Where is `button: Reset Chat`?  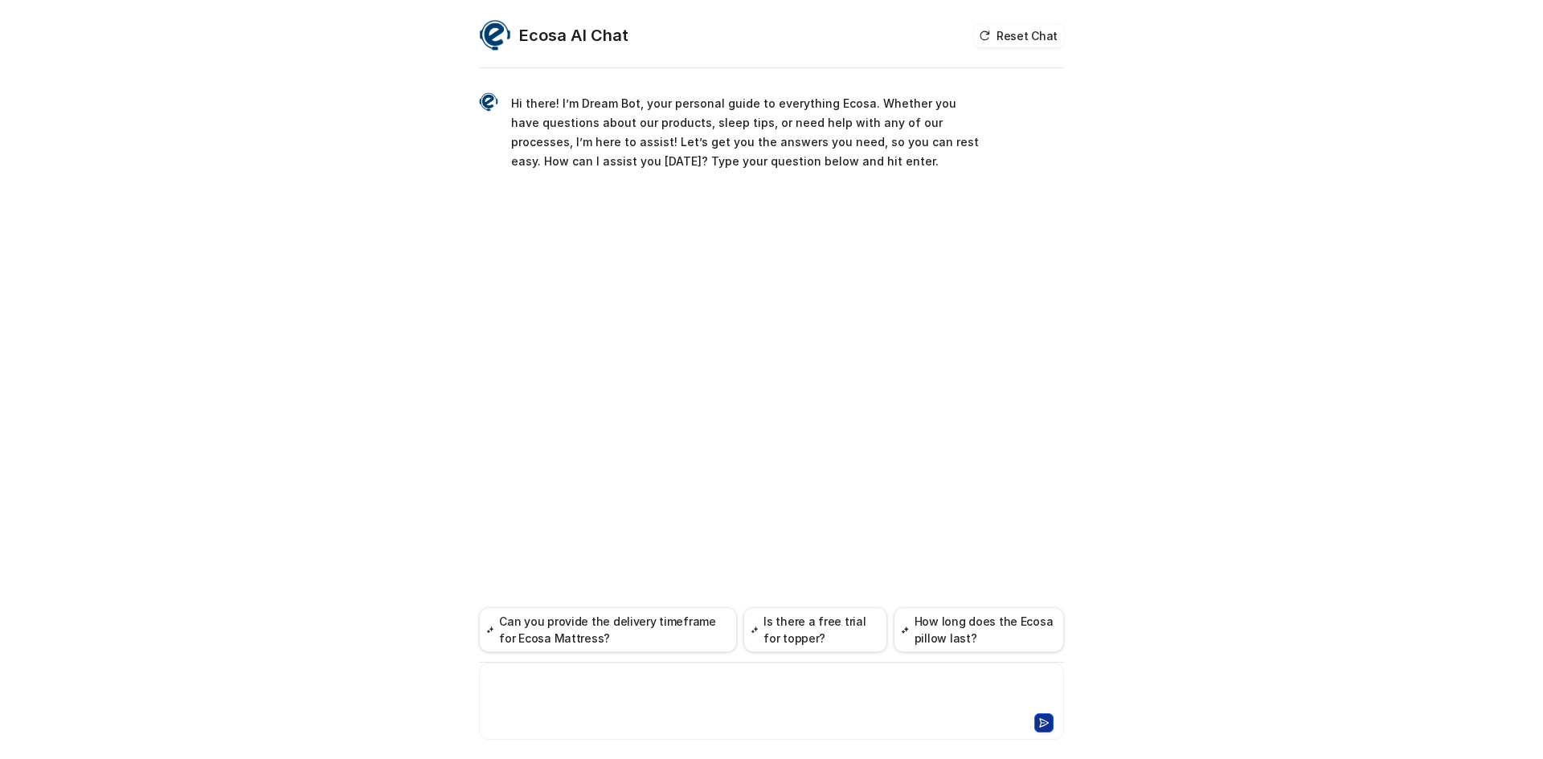 button: Reset Chat is located at coordinates (1019, 35).